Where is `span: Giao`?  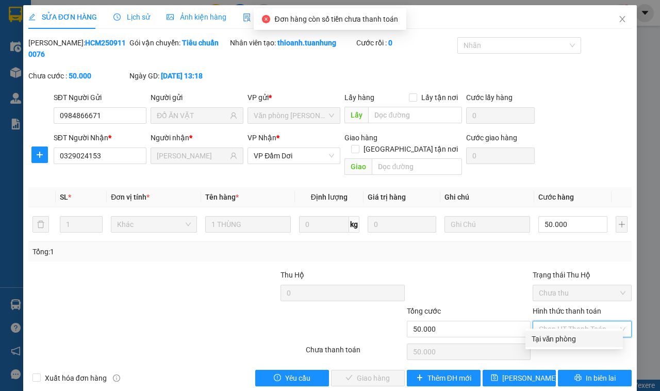
span: Giao is located at coordinates (358, 166).